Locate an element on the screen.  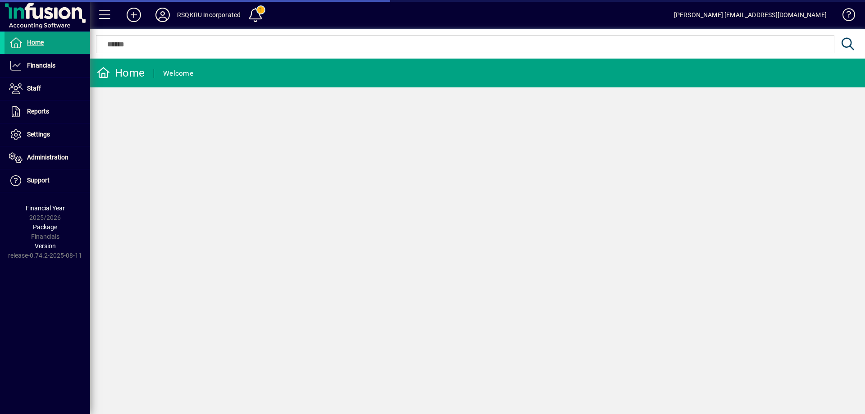
span: Reports is located at coordinates (38, 111).